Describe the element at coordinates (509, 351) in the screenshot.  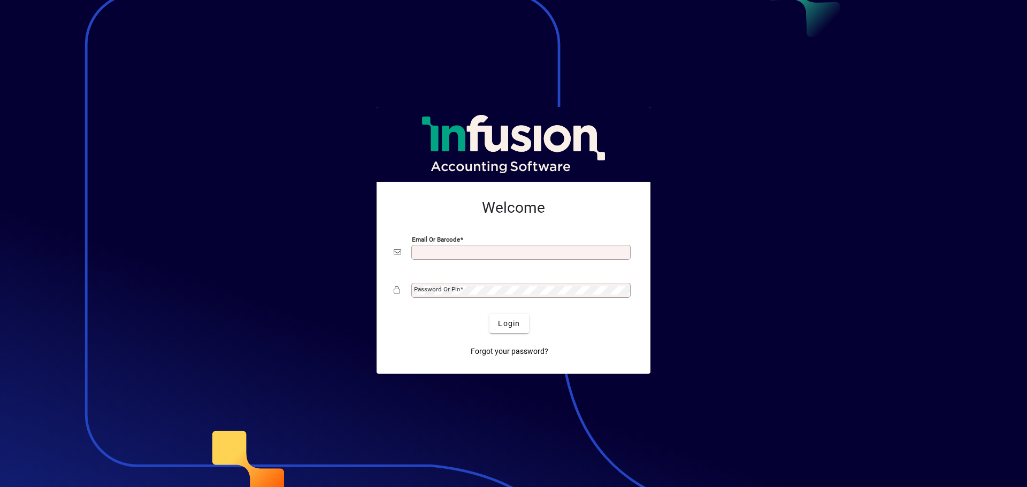
I see `span: Forgot your password?` at that location.